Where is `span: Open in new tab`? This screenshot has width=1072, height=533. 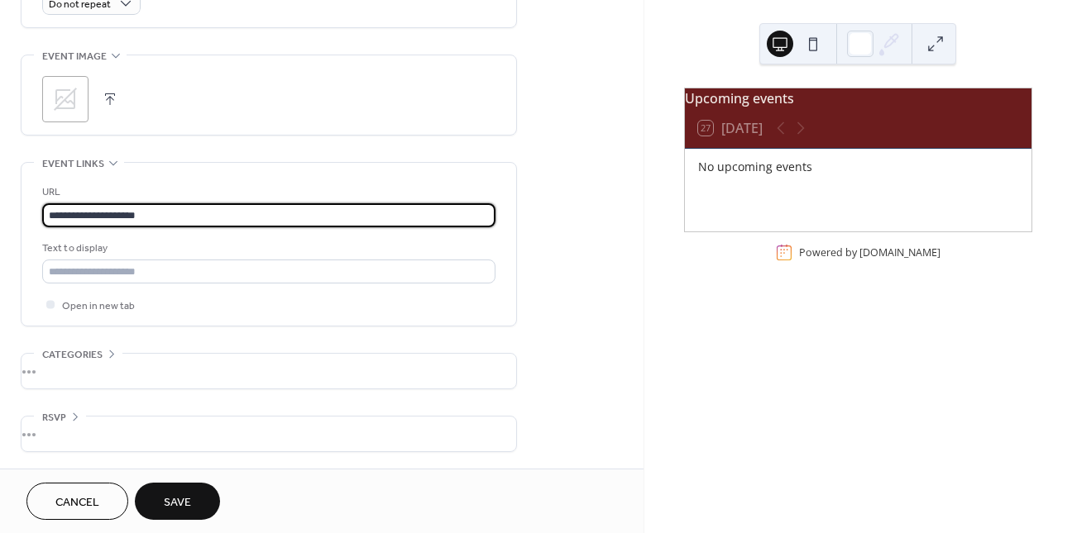 span: Open in new tab is located at coordinates (98, 306).